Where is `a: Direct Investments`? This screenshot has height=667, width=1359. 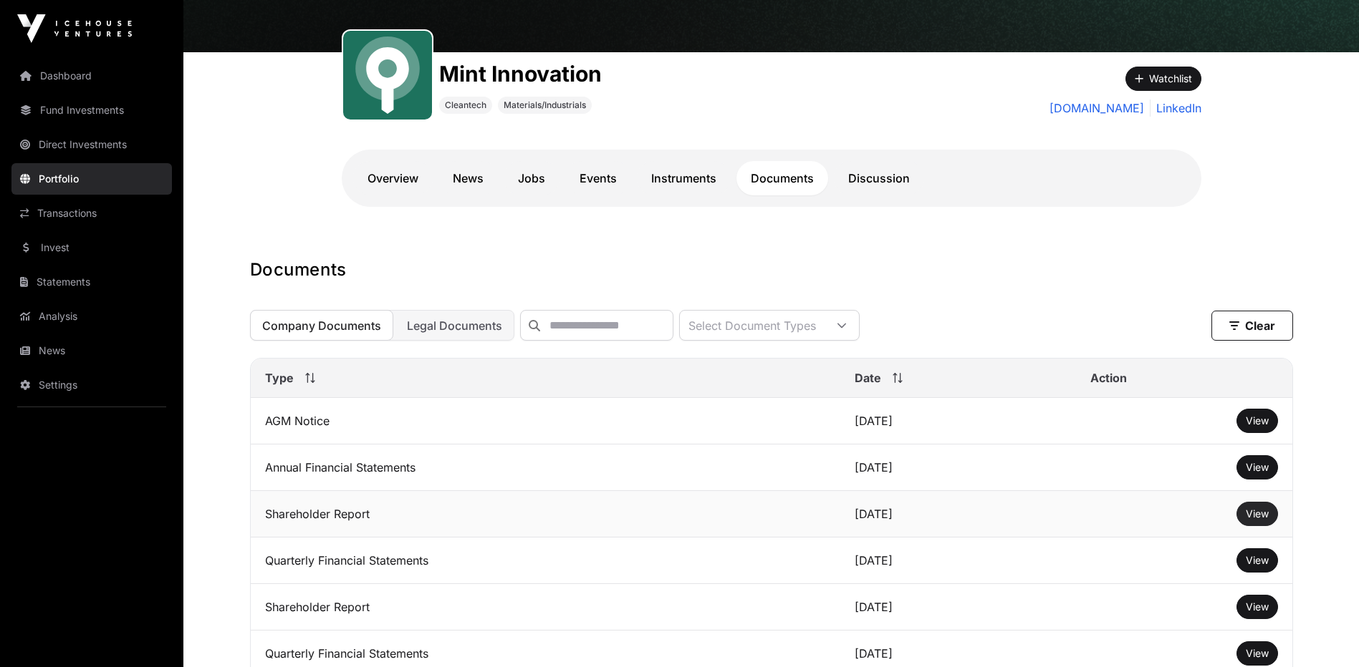 a: Direct Investments is located at coordinates (92, 145).